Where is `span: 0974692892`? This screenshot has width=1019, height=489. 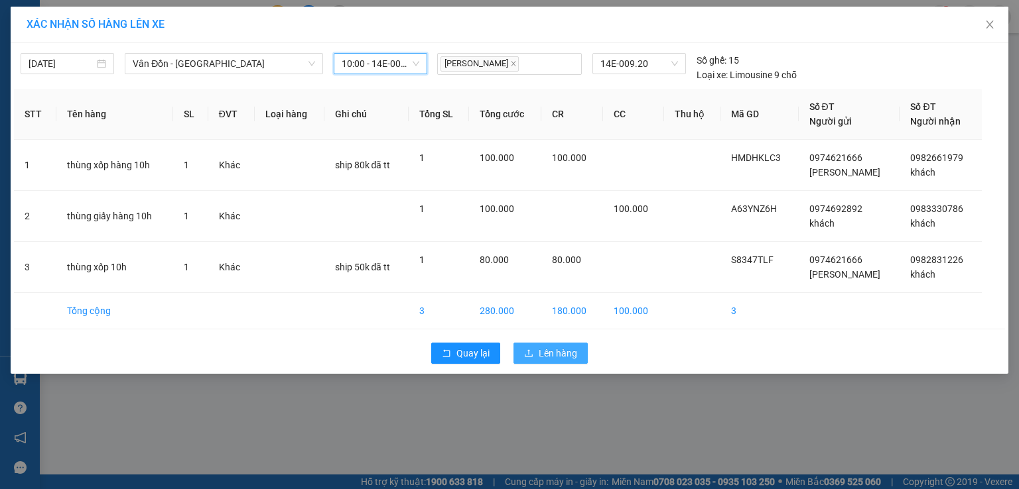 span: 0974692892 is located at coordinates (836, 209).